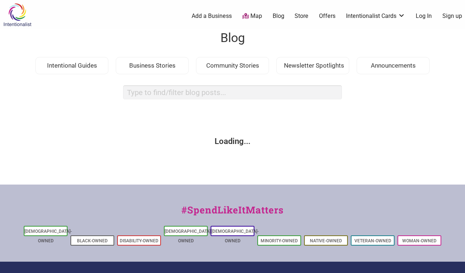 The width and height of the screenshot is (465, 273). What do you see at coordinates (373, 241) in the screenshot?
I see `a: Veteran-Owned` at bounding box center [373, 241].